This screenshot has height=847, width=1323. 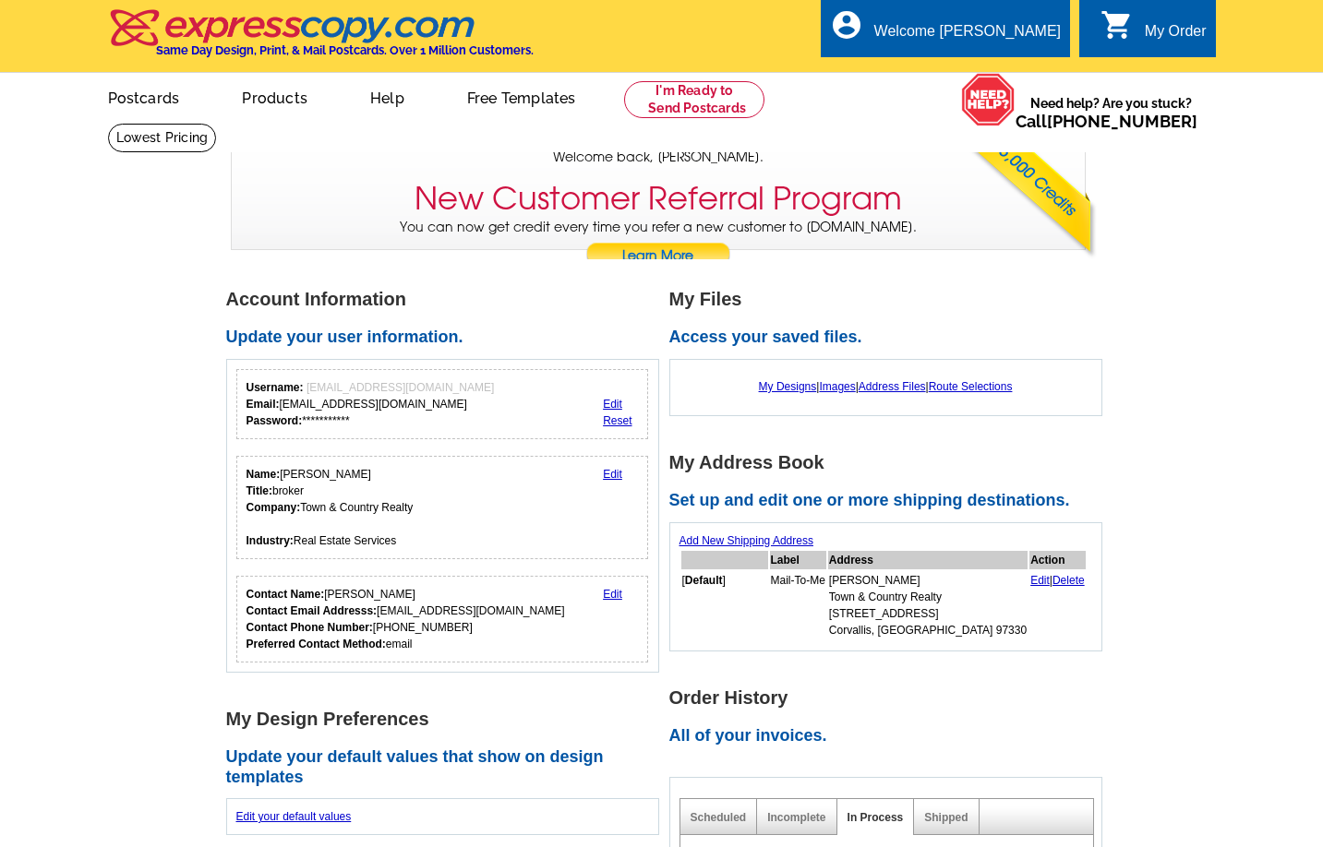 What do you see at coordinates (891, 462) in the screenshot?
I see `h1: My Address Book` at bounding box center [891, 462].